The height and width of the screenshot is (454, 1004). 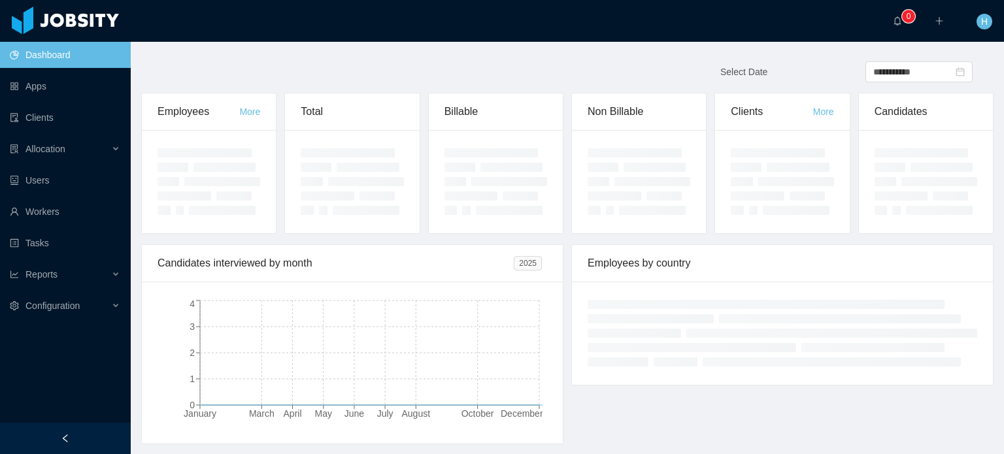 I want to click on tspan: 1, so click(x=192, y=379).